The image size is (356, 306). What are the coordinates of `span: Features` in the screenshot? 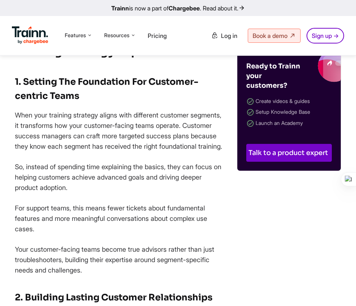 It's located at (75, 35).